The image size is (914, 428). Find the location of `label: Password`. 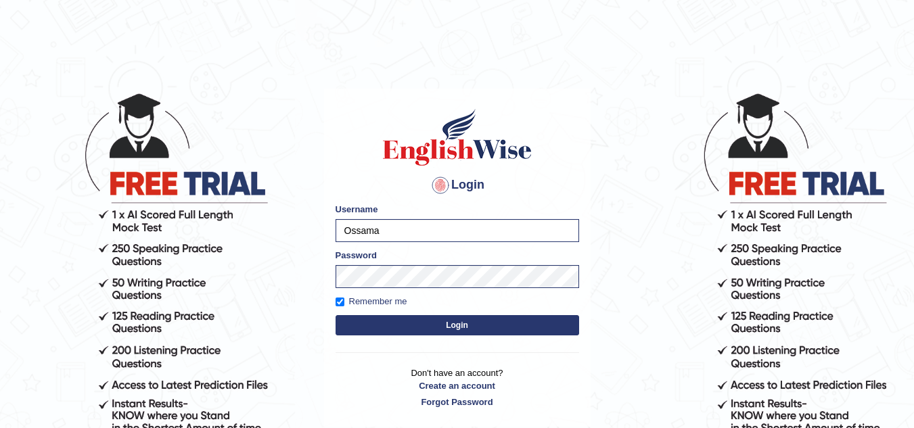

label: Password is located at coordinates (356, 255).